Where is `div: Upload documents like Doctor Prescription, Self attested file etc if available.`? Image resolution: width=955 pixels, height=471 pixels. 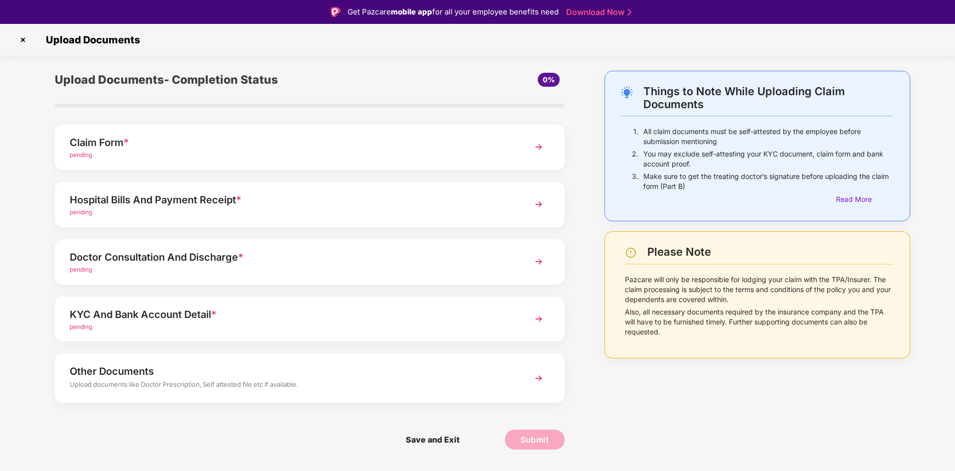
div: Upload documents like Doctor Prescription, Self attested file etc if available. is located at coordinates (289, 385).